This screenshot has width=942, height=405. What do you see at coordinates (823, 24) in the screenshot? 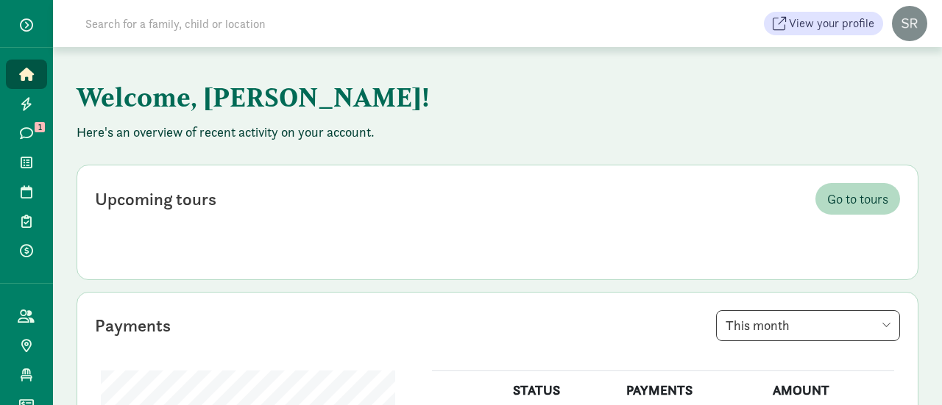
I see `a: View your profile` at bounding box center [823, 24].